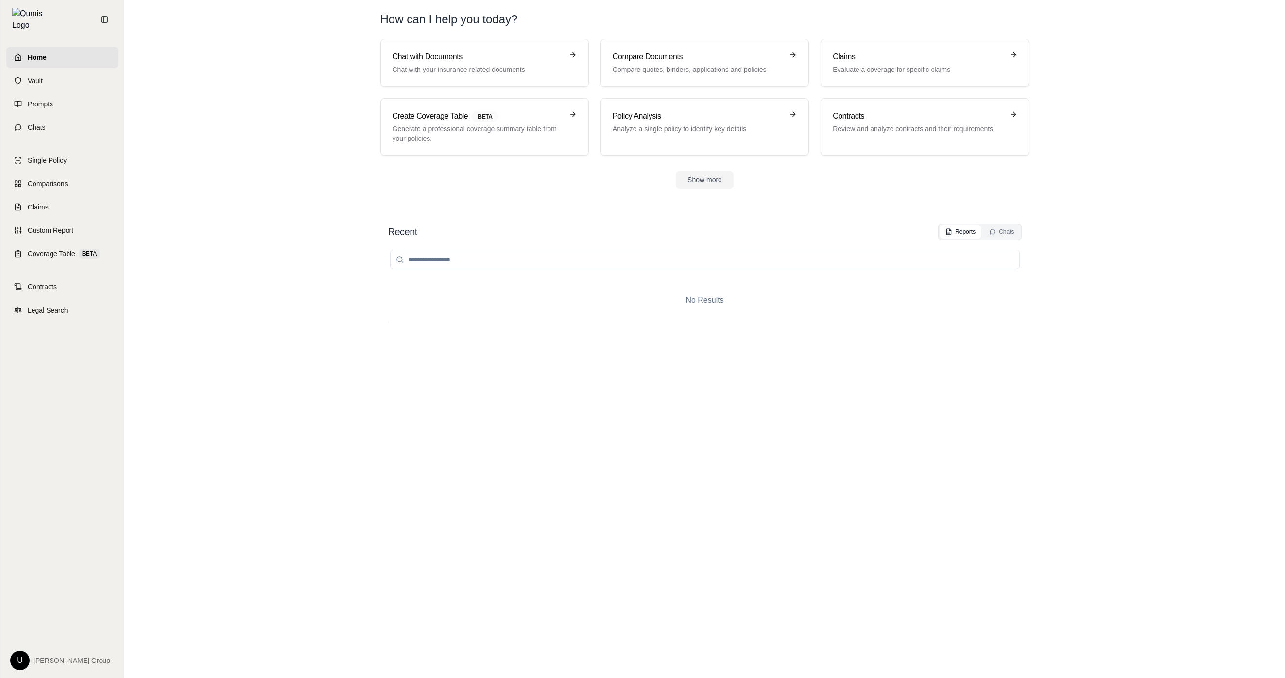 This screenshot has width=1285, height=678. I want to click on img: Qumis Logo, so click(30, 19).